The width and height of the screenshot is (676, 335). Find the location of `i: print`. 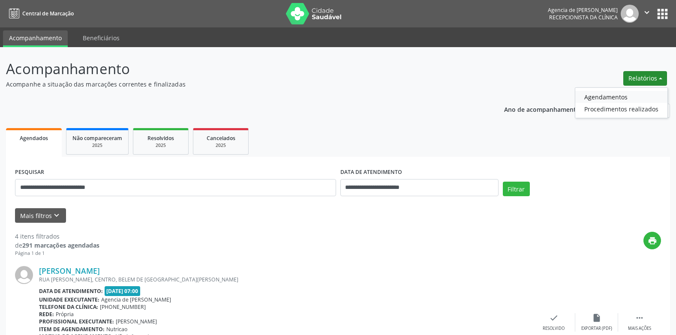

i: print is located at coordinates (652, 241).